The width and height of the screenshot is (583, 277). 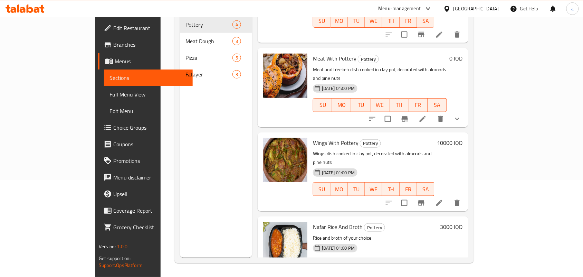 I want to click on span: 5, so click(x=237, y=58).